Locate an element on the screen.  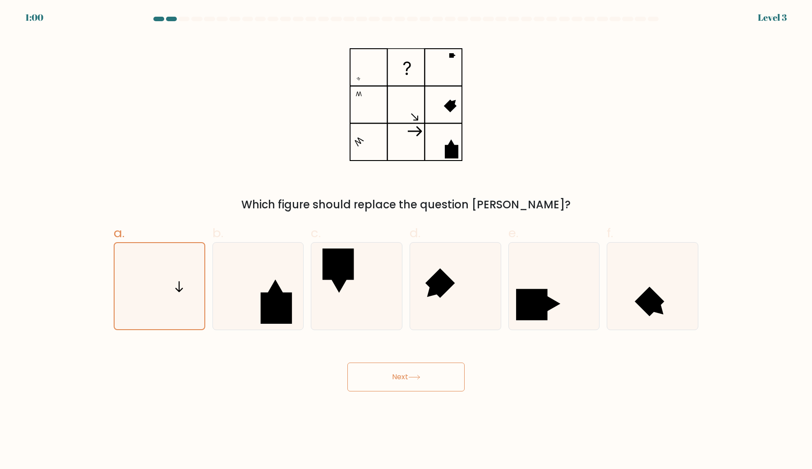
span: a. is located at coordinates (119, 233).